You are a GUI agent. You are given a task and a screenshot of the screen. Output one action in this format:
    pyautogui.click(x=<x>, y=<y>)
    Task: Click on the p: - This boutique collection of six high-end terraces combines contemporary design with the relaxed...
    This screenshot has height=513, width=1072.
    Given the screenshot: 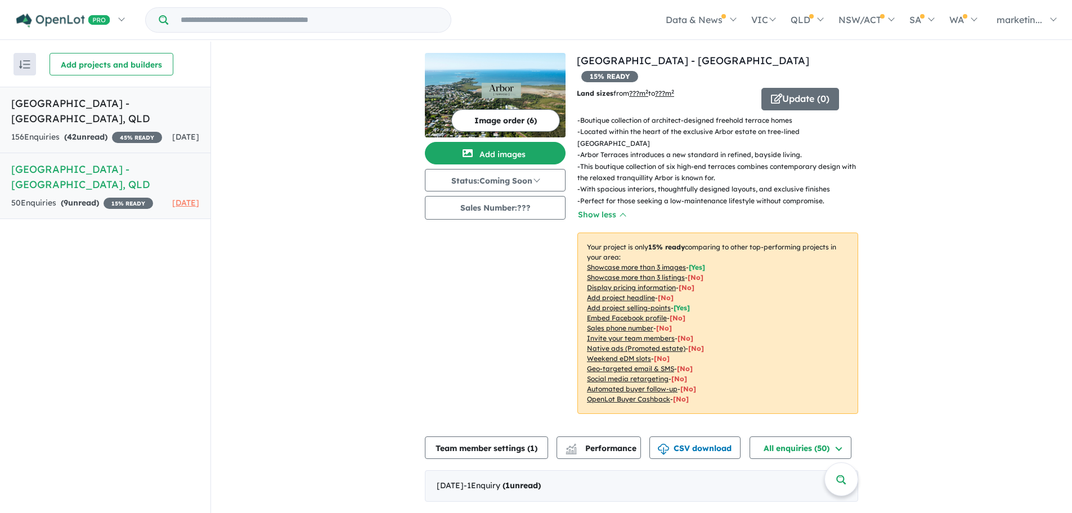 What is the action you would take?
    pyautogui.click(x=722, y=172)
    